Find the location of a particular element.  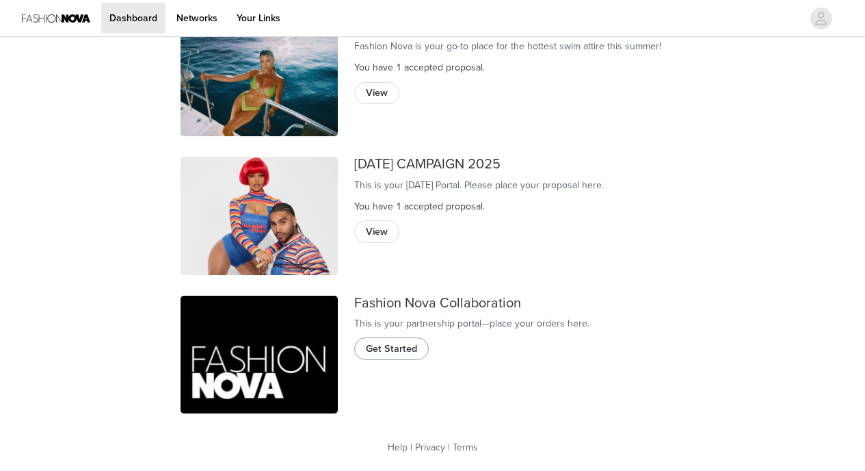

div: Fashion Nova Collaboration is located at coordinates (520, 303).